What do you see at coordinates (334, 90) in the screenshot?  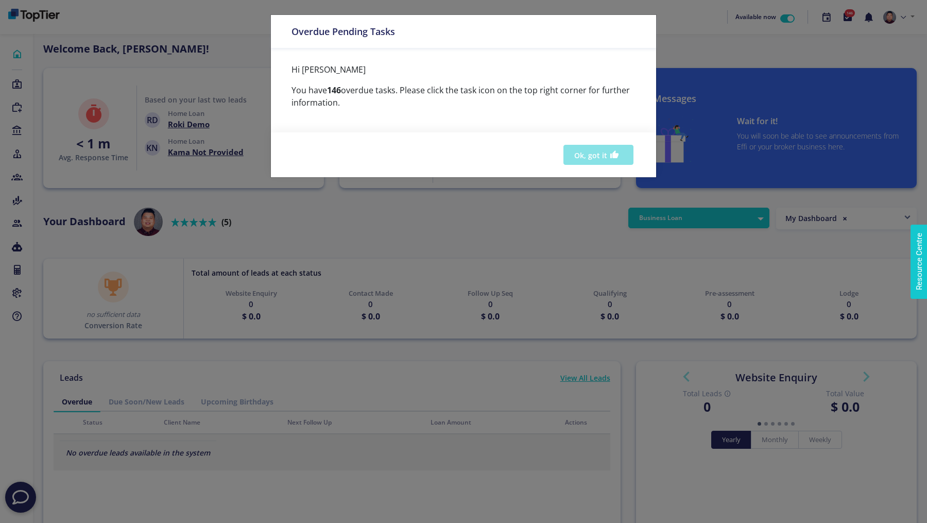 I see `b: 146` at bounding box center [334, 90].